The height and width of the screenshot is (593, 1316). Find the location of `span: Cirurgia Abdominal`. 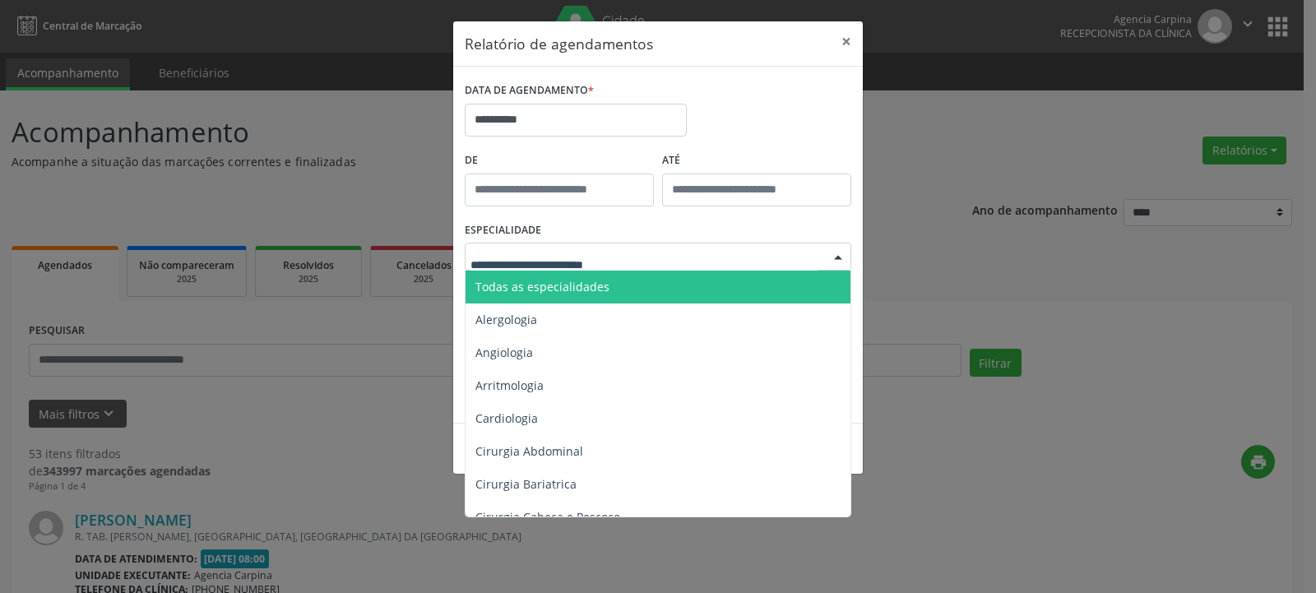

span: Cirurgia Abdominal is located at coordinates (529, 451).